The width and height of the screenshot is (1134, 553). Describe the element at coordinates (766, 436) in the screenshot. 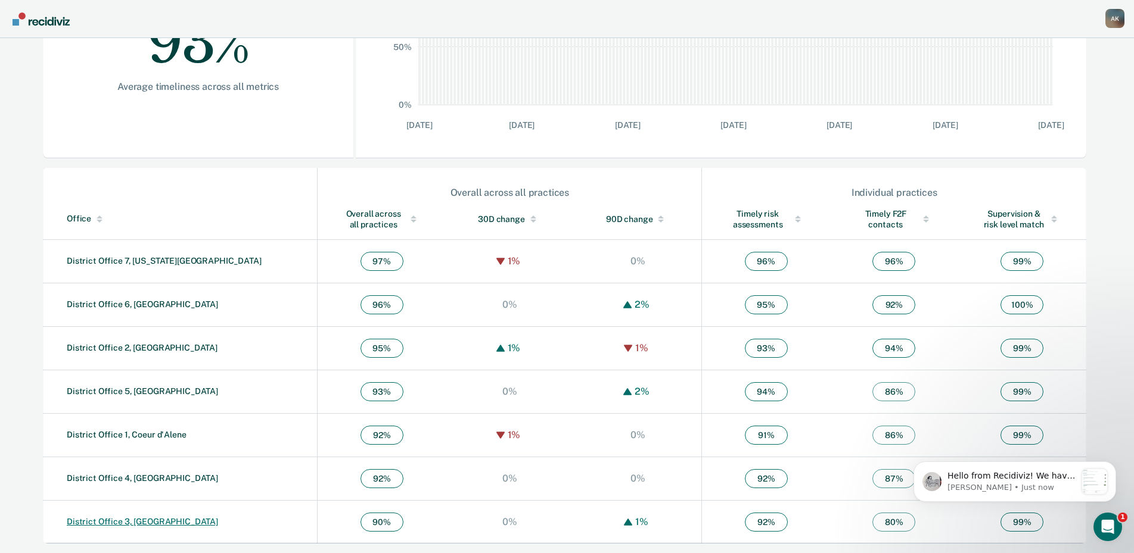

I see `span: 91 %` at that location.